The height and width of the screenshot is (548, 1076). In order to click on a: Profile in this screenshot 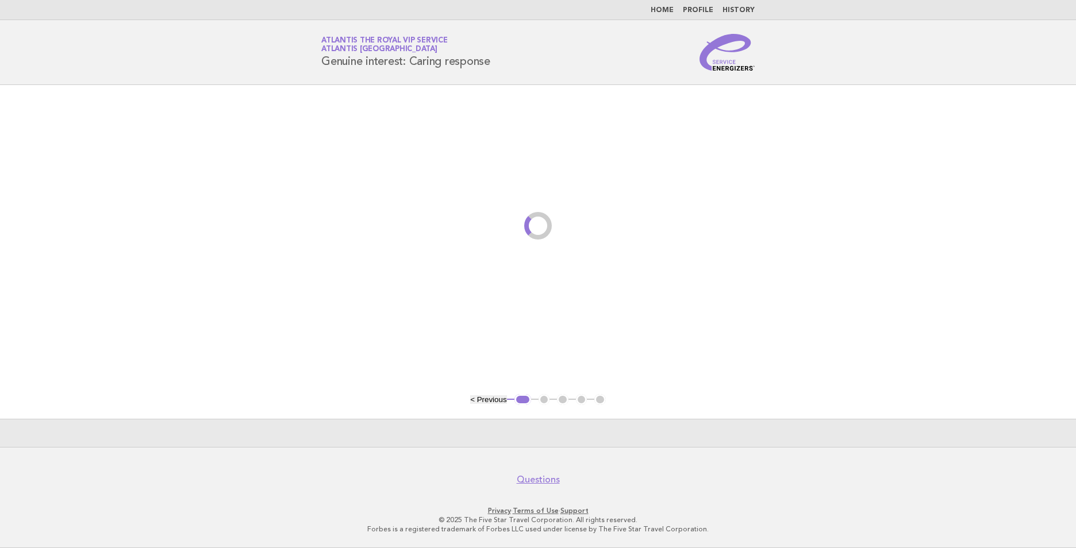, I will do `click(697, 10)`.